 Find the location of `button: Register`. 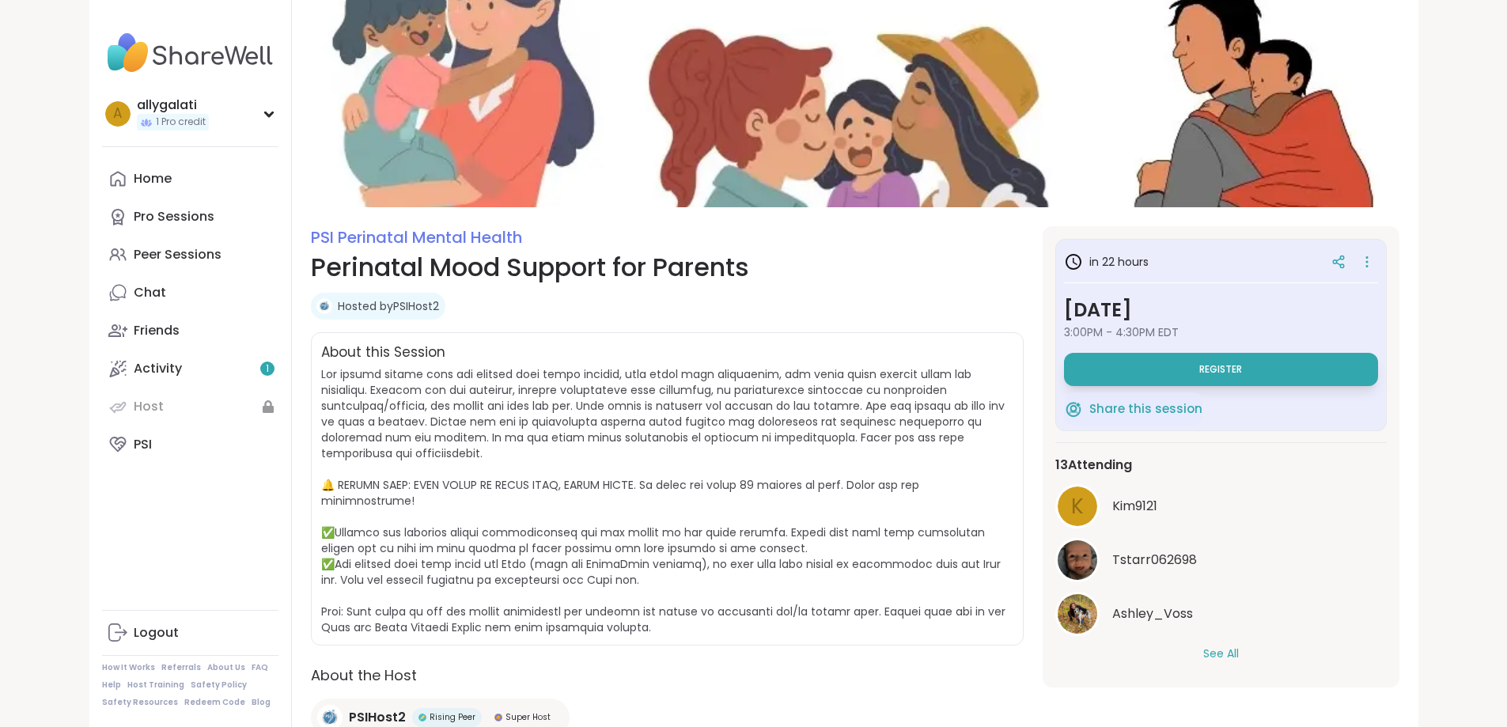

button: Register is located at coordinates (1220, 369).